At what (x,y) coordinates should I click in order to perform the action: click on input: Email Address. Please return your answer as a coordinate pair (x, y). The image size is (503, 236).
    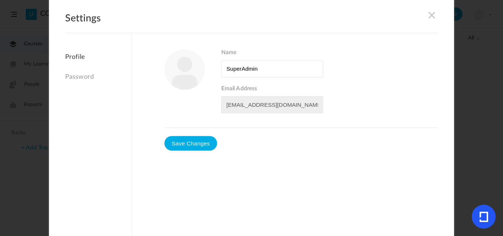
    Looking at the image, I should click on (272, 104).